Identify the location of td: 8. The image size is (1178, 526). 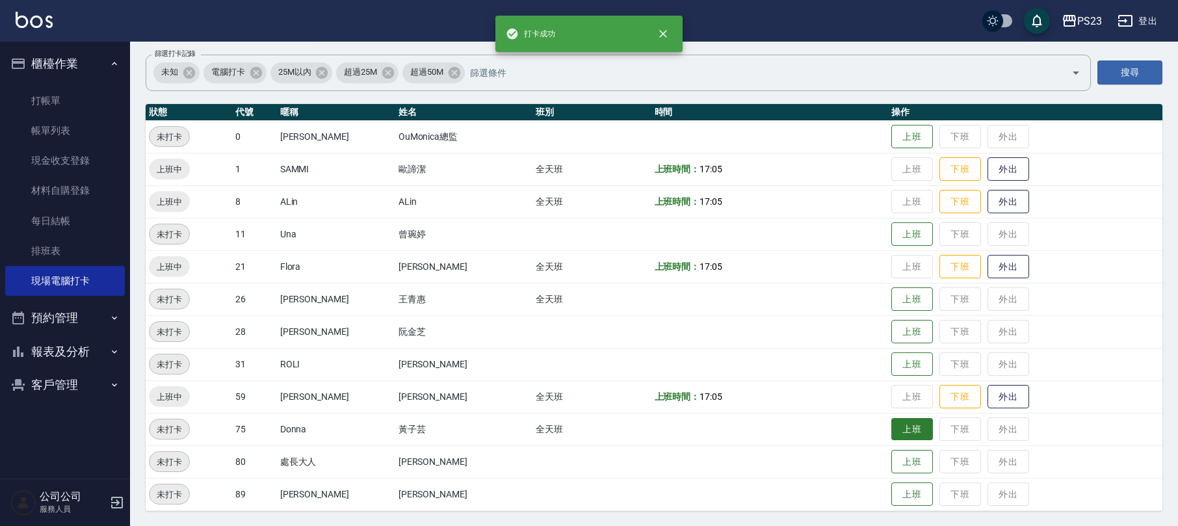
(254, 202).